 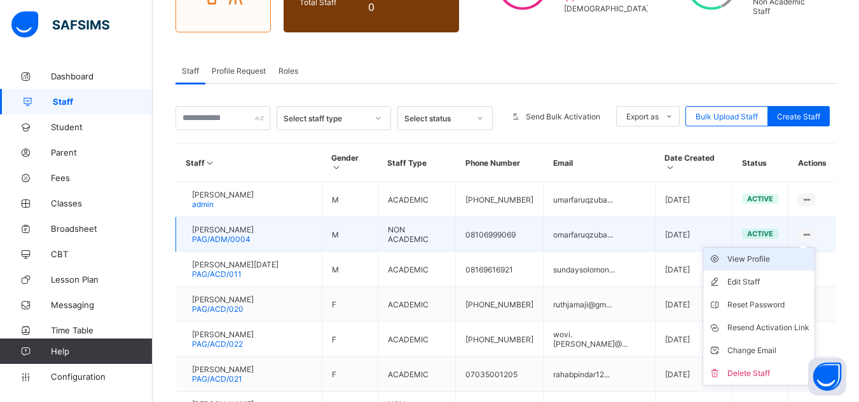 What do you see at coordinates (221, 239) in the screenshot?
I see `span: PAG/ADM/0004` at bounding box center [221, 239].